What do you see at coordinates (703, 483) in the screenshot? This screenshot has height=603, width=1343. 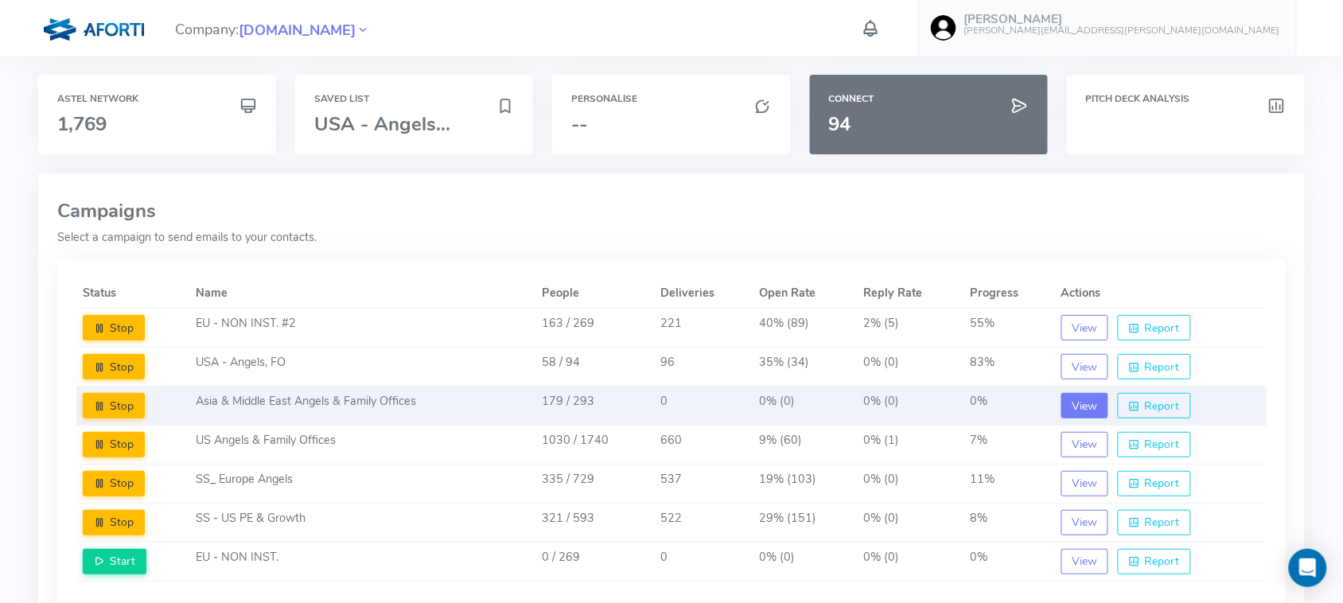 I see `td: 537` at bounding box center [703, 483].